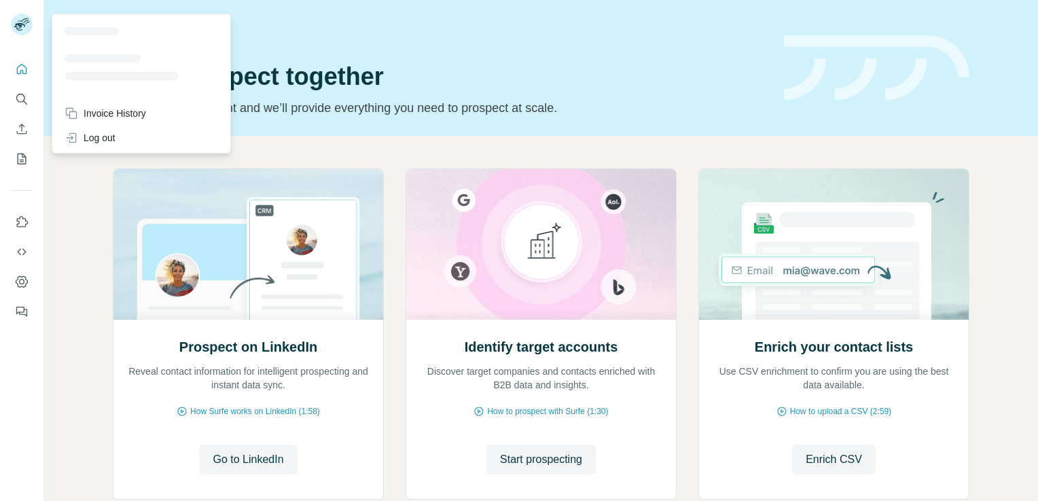 The width and height of the screenshot is (1038, 501). What do you see at coordinates (541, 460) in the screenshot?
I see `span: Start prospecting` at bounding box center [541, 460].